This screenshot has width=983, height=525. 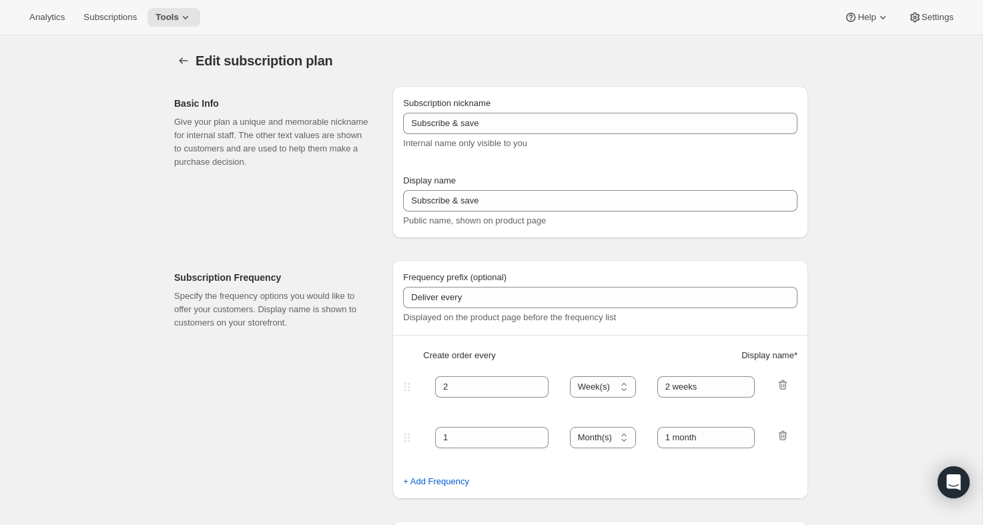 I want to click on span: Analytics, so click(x=47, y=17).